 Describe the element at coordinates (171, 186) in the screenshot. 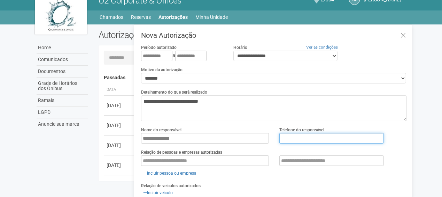

I see `label: Relação de veículos autorizados` at that location.